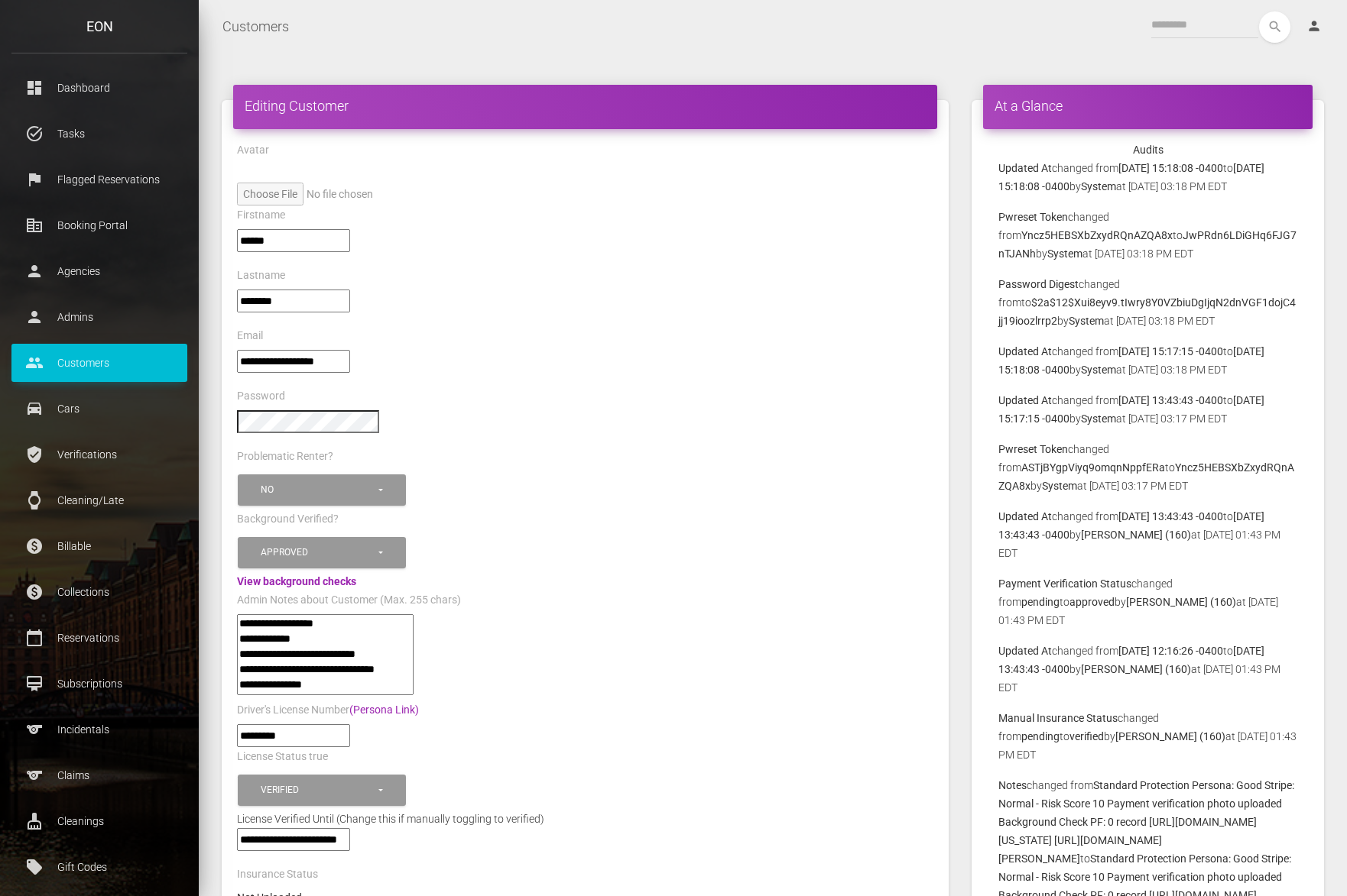 The height and width of the screenshot is (896, 1347). What do you see at coordinates (1274, 27) in the screenshot?
I see `i: search` at bounding box center [1274, 27].